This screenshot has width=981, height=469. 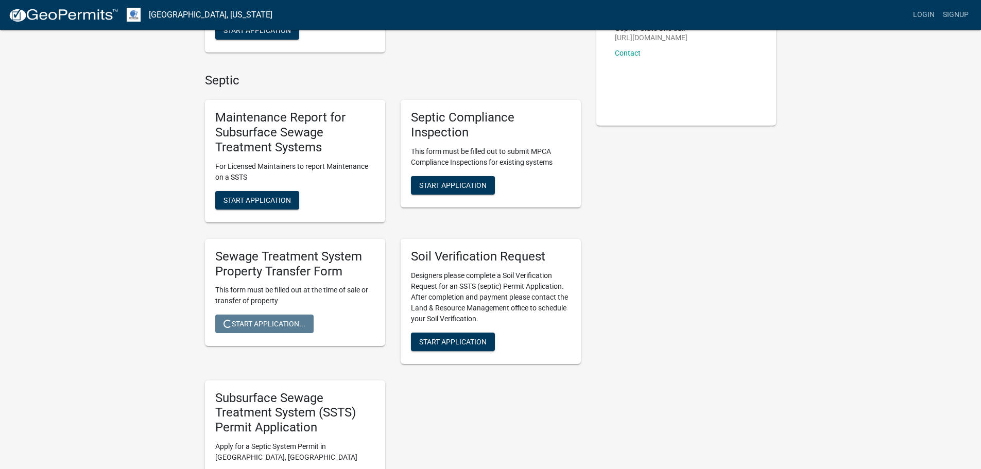 What do you see at coordinates (264, 324) in the screenshot?
I see `button: Start Application...` at bounding box center [264, 324].